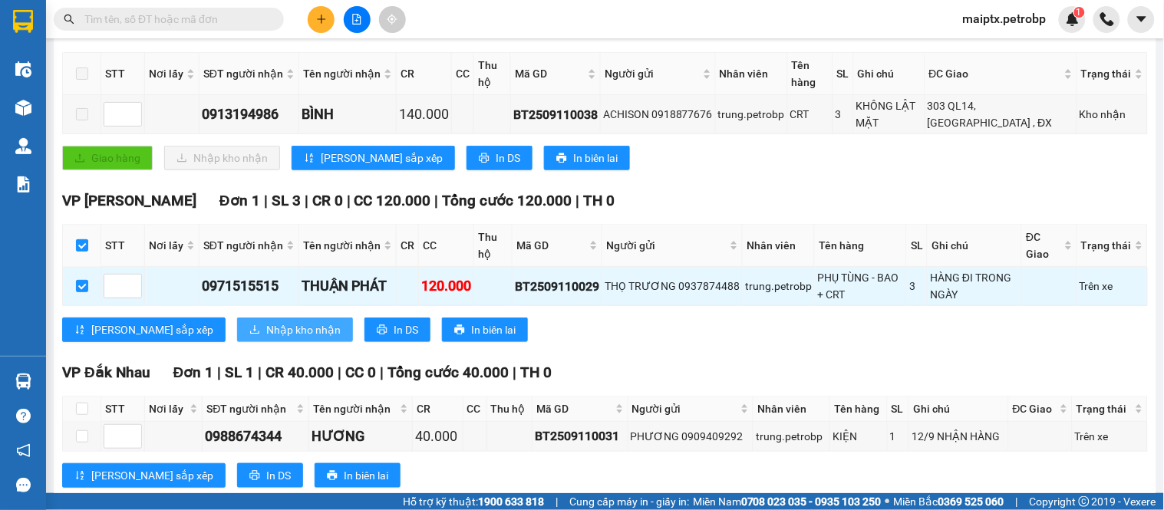  What do you see at coordinates (175, 19) in the screenshot?
I see `input: Tìm tên, số ĐT hoặc mã đơn` at bounding box center [175, 19].